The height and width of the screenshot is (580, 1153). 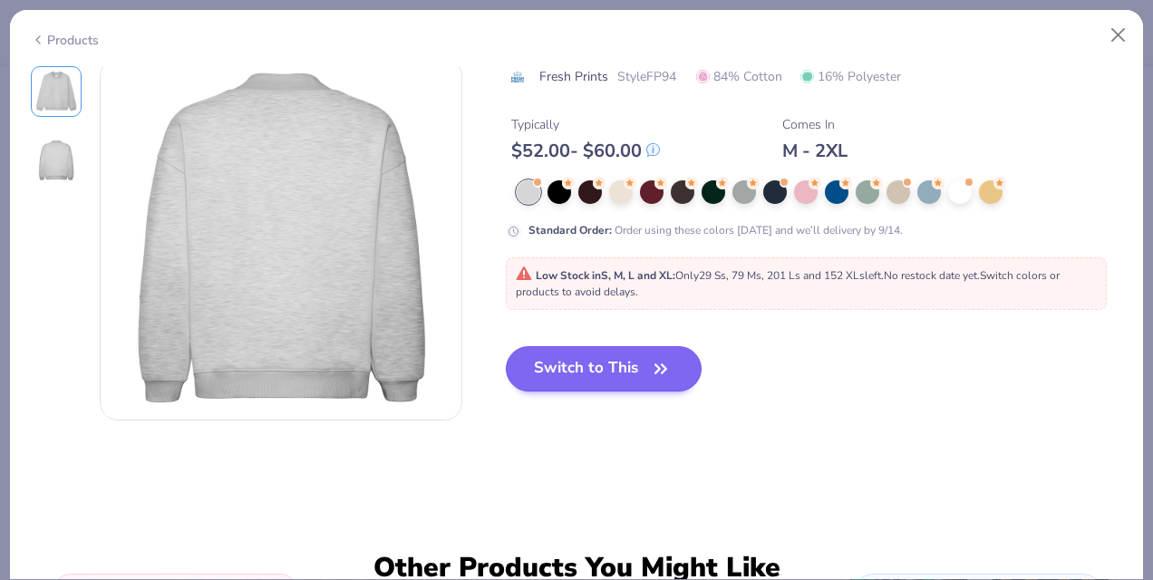 I want to click on span: Fresh Prints, so click(x=574, y=76).